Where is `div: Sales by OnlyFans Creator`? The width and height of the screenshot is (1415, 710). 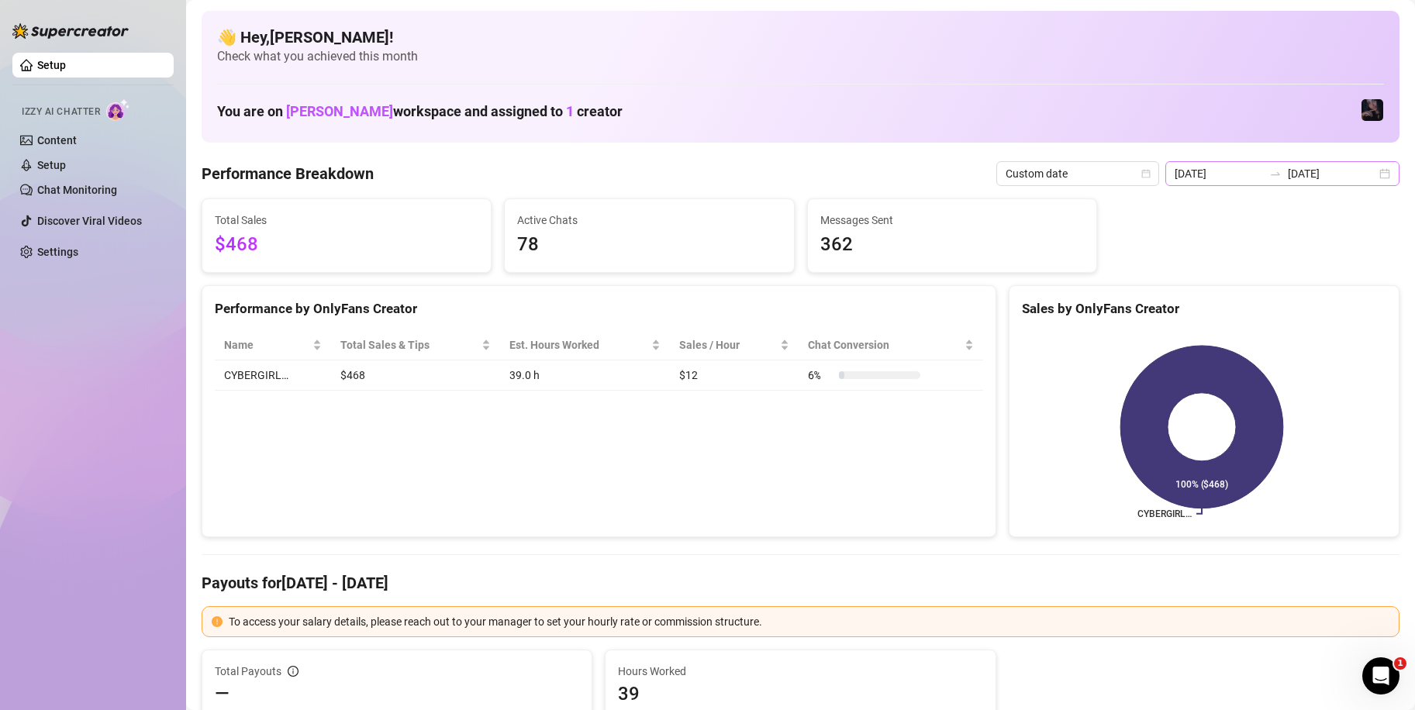
div: Sales by OnlyFans Creator is located at coordinates (1204, 309).